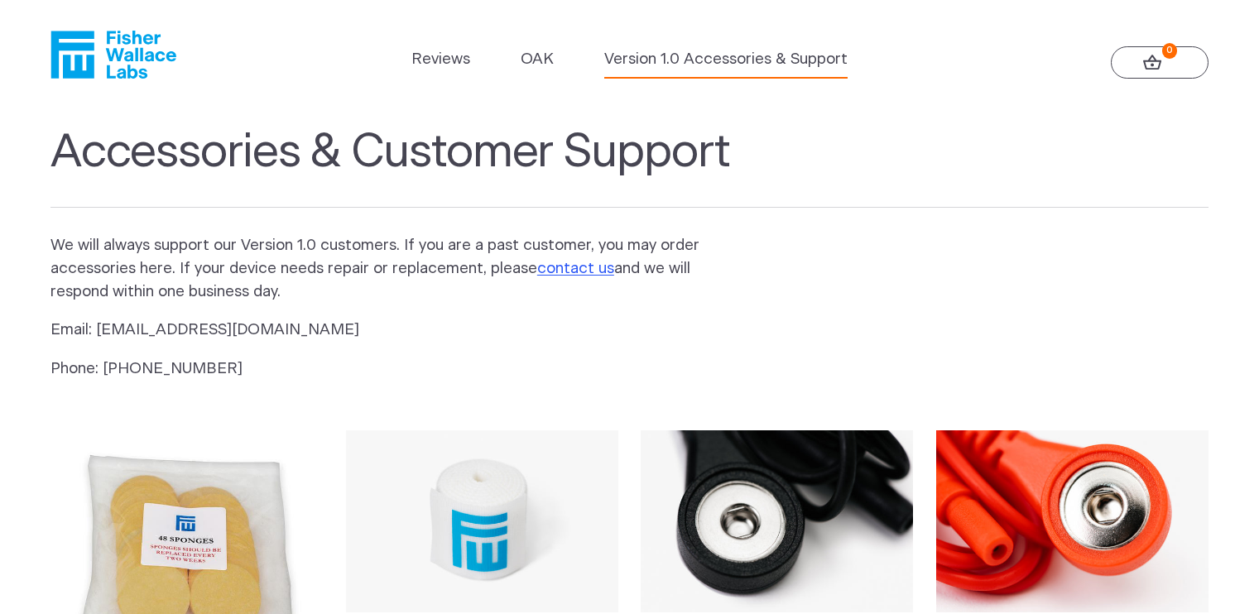 The image size is (1259, 614). What do you see at coordinates (575, 268) in the screenshot?
I see `a: contact us` at bounding box center [575, 268].